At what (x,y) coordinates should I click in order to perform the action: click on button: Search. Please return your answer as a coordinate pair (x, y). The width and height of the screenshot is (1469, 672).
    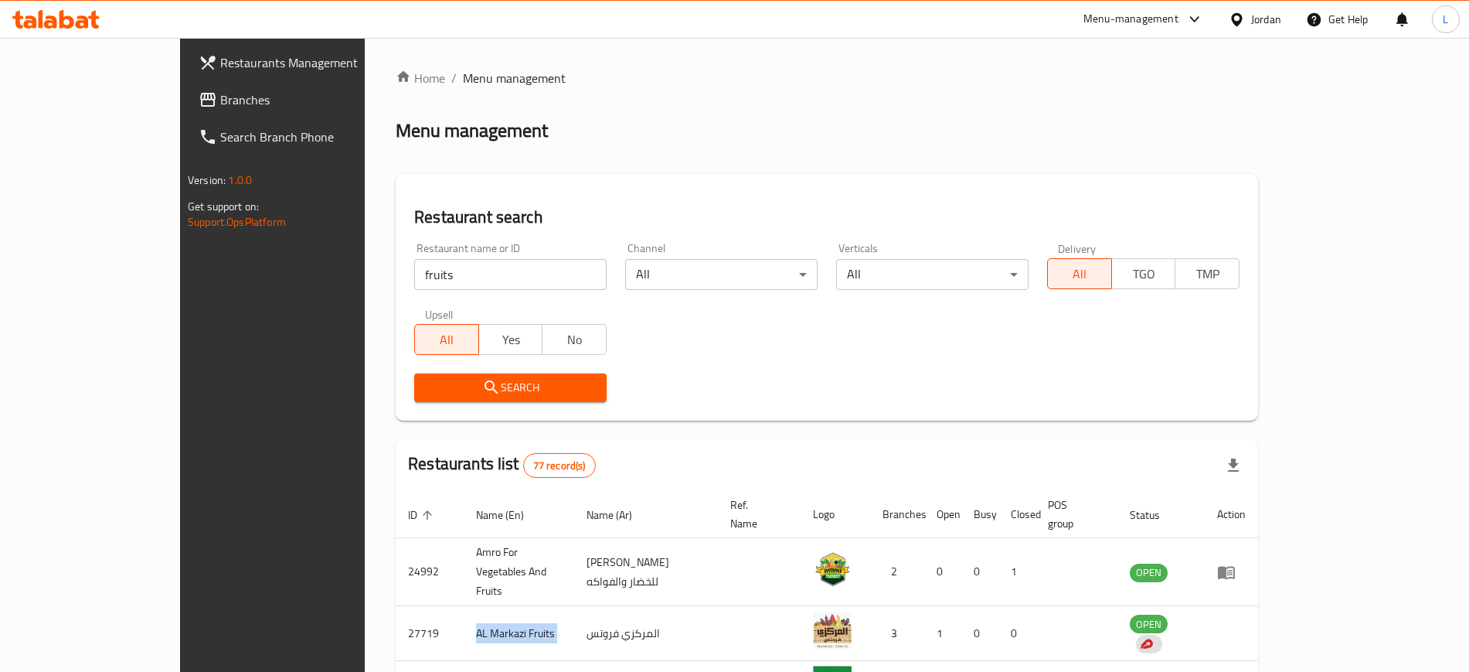
    Looking at the image, I should click on (510, 387).